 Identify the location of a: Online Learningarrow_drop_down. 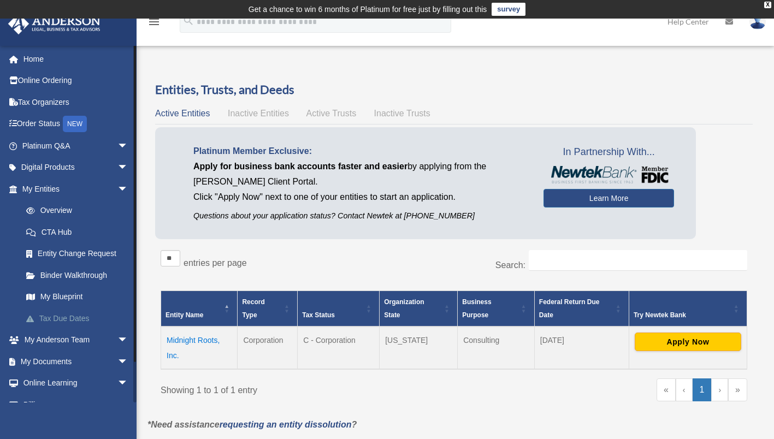
(76, 383).